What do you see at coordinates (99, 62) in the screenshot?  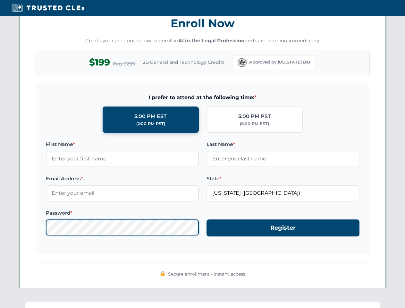 I see `span: $199` at bounding box center [99, 62].